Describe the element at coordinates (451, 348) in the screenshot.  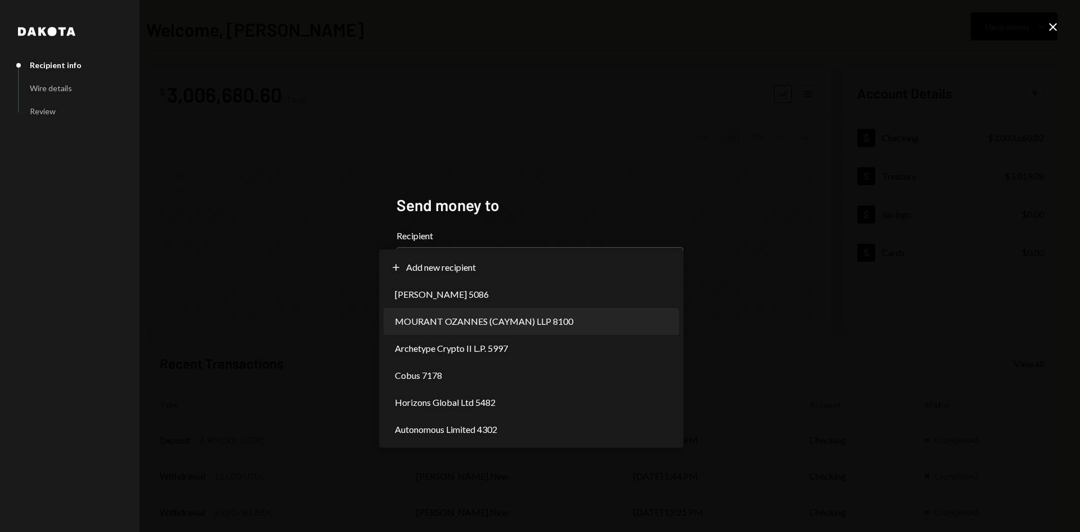
I see `span: Archetype Crypto II L.P. 5997` at that location.